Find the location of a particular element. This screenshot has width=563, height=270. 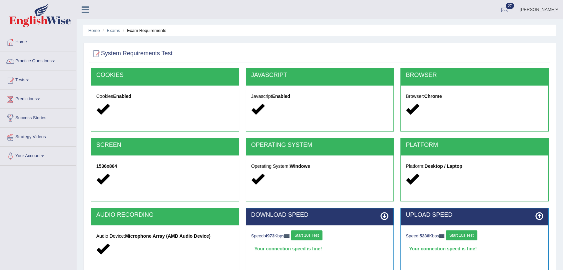

strong: Chrome is located at coordinates (433, 96).